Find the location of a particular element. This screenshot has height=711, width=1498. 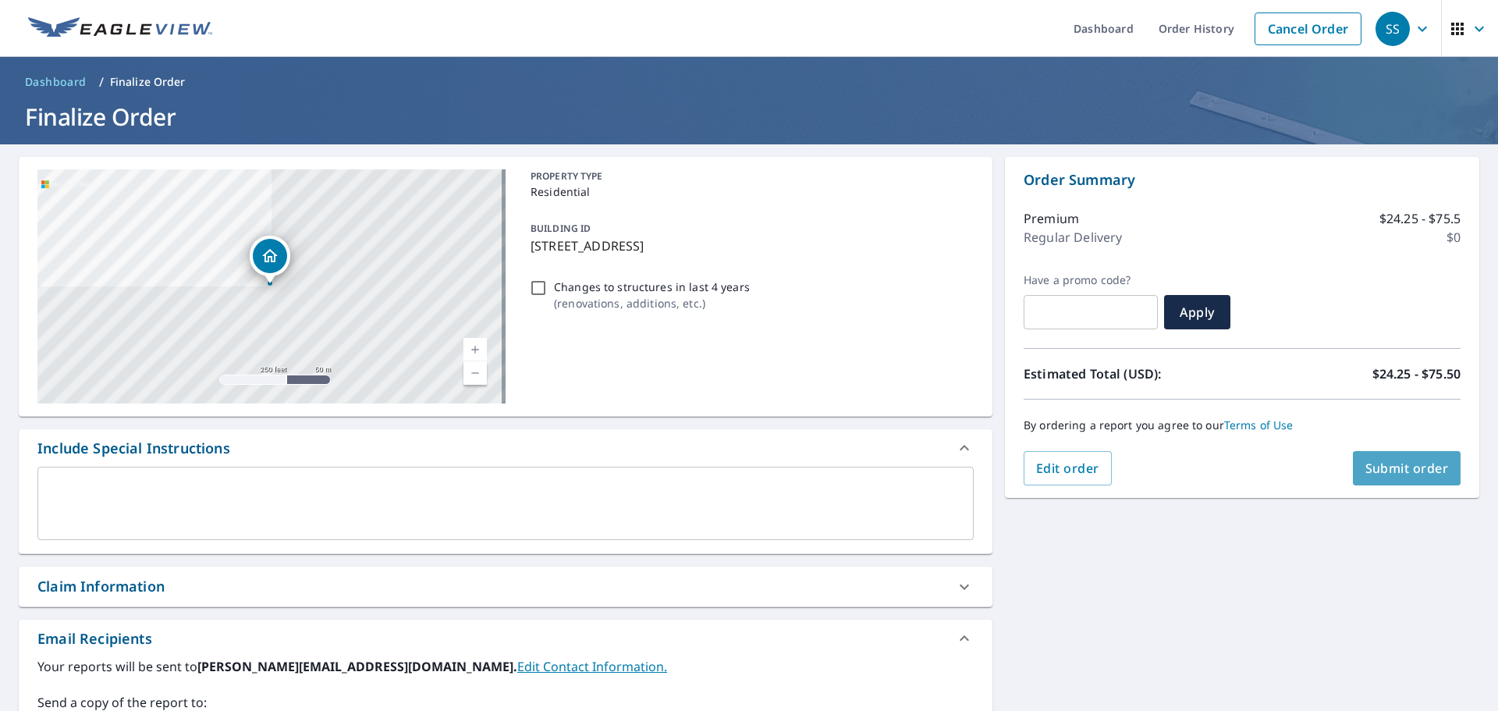

nav: breadcrumb is located at coordinates (749, 82).